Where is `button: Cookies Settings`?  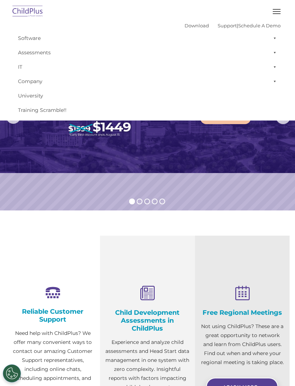 button: Cookies Settings is located at coordinates (12, 374).